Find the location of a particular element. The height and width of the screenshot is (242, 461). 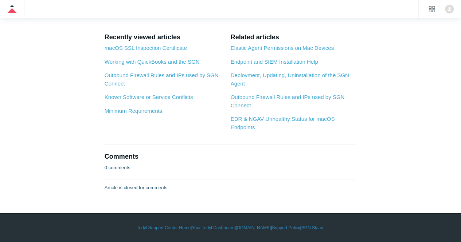

a: macOS SSL Inspection Certificate is located at coordinates (146, 48).